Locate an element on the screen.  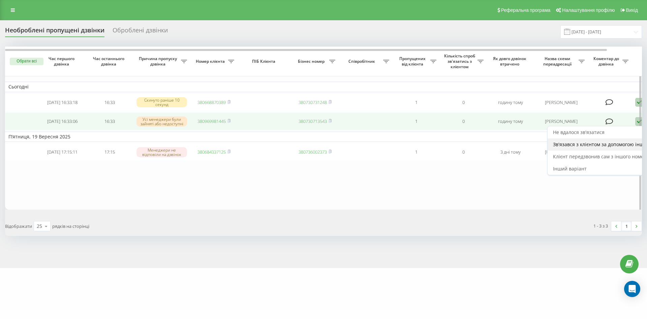
td: 3 дні тому is located at coordinates (511, 152).